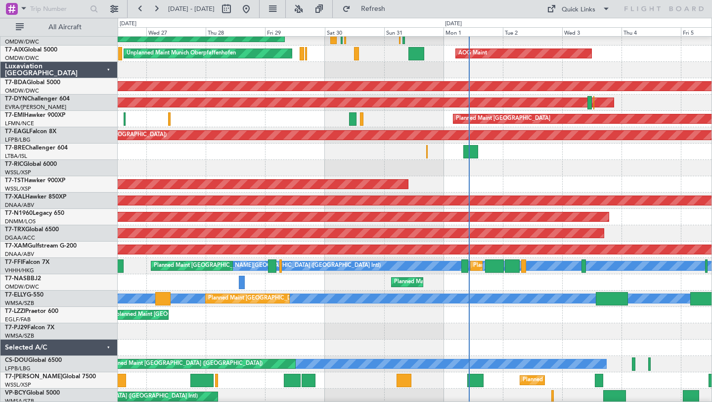 Image resolution: width=712 pixels, height=402 pixels. What do you see at coordinates (16, 156) in the screenshot?
I see `a: LTBA/ISL` at bounding box center [16, 156].